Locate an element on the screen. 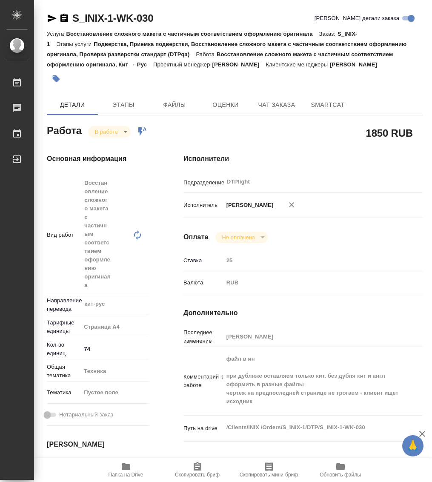 The width and height of the screenshot is (432, 482). h2: Работа is located at coordinates (64, 130).